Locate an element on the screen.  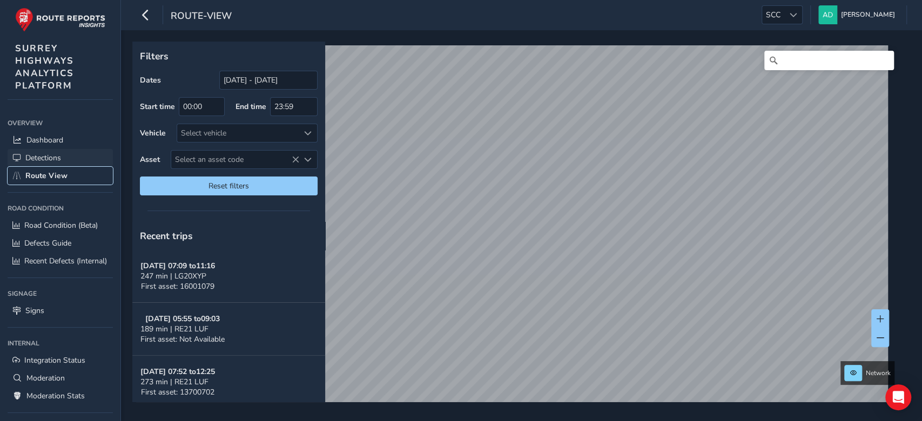
button: Reset filters is located at coordinates (229, 186).